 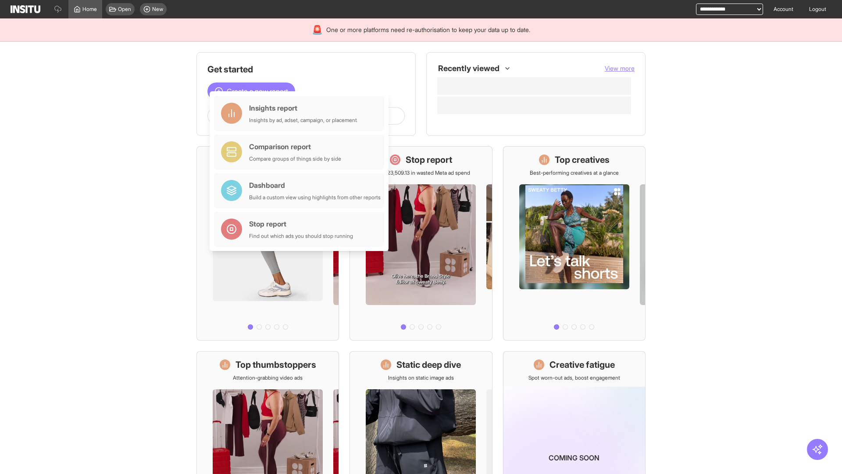 What do you see at coordinates (574, 173) in the screenshot?
I see `p: Best-performing creatives at a glance` at bounding box center [574, 173].